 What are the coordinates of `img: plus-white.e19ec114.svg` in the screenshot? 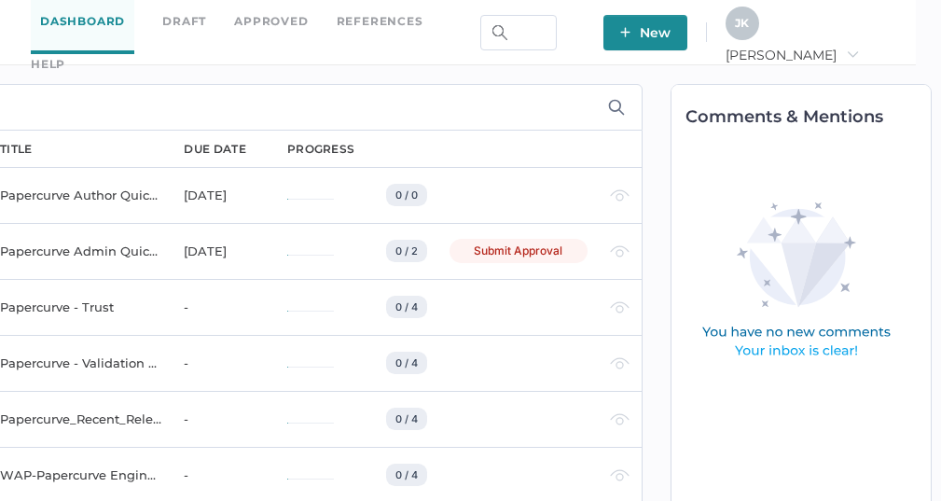 It's located at (625, 32).